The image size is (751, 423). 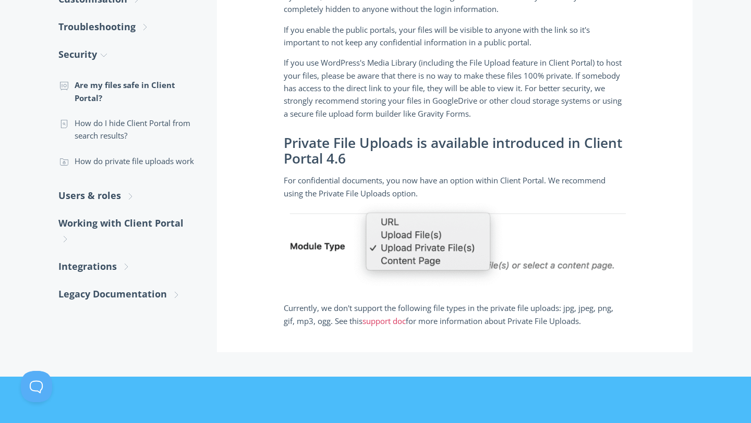 What do you see at coordinates (384, 321) in the screenshot?
I see `a: support doc` at bounding box center [384, 321].